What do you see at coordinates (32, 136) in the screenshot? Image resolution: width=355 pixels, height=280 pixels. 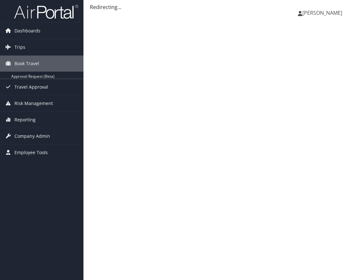 I see `span: Company Admin` at bounding box center [32, 136].